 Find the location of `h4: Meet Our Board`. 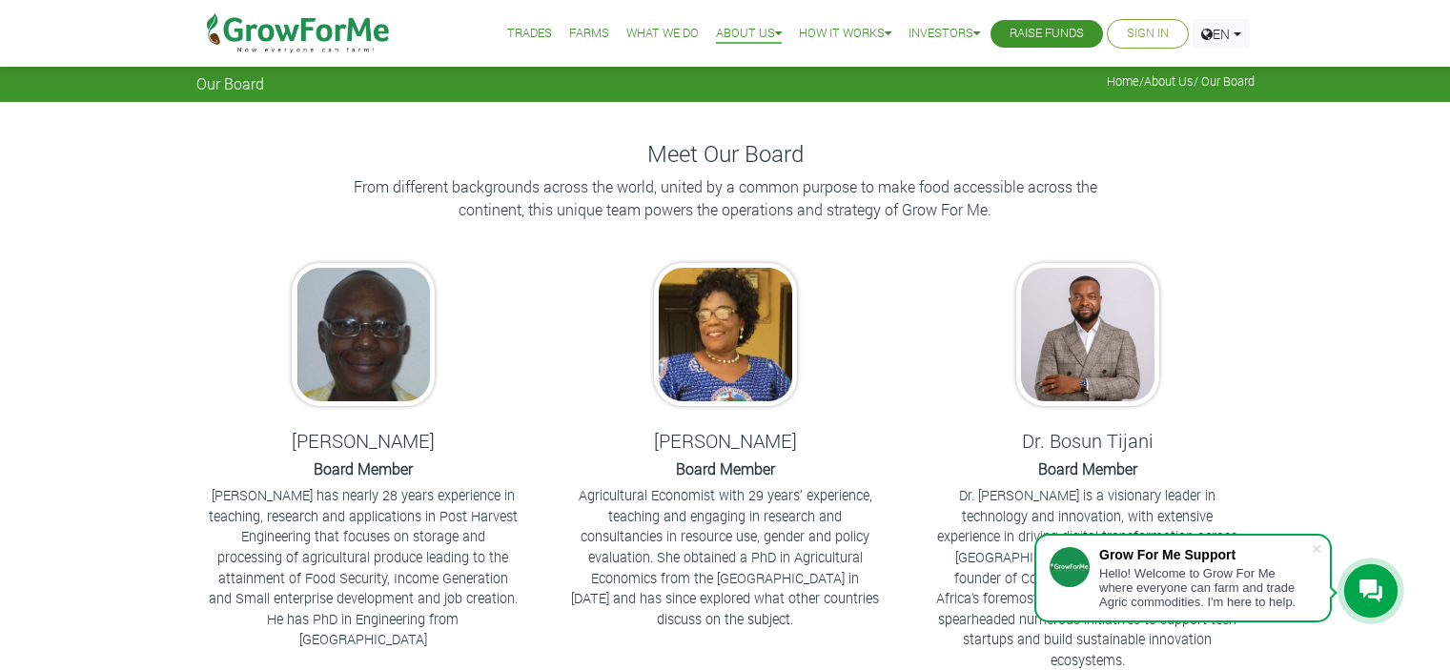

h4: Meet Our Board is located at coordinates (725, 153).